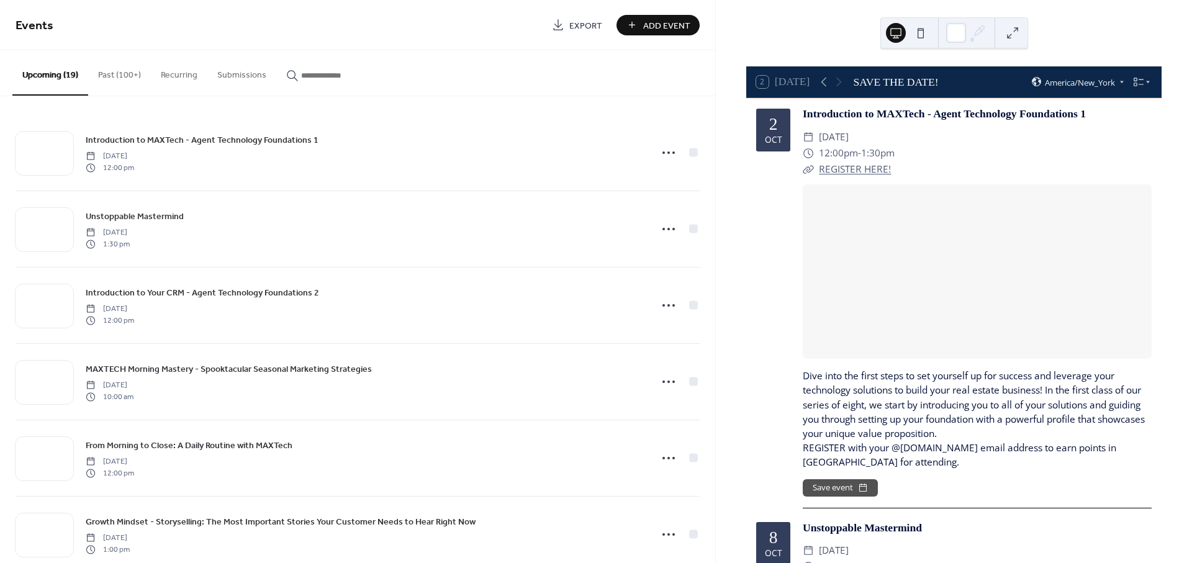 The image size is (1192, 563). I want to click on a: REGISTER HERE!, so click(855, 169).